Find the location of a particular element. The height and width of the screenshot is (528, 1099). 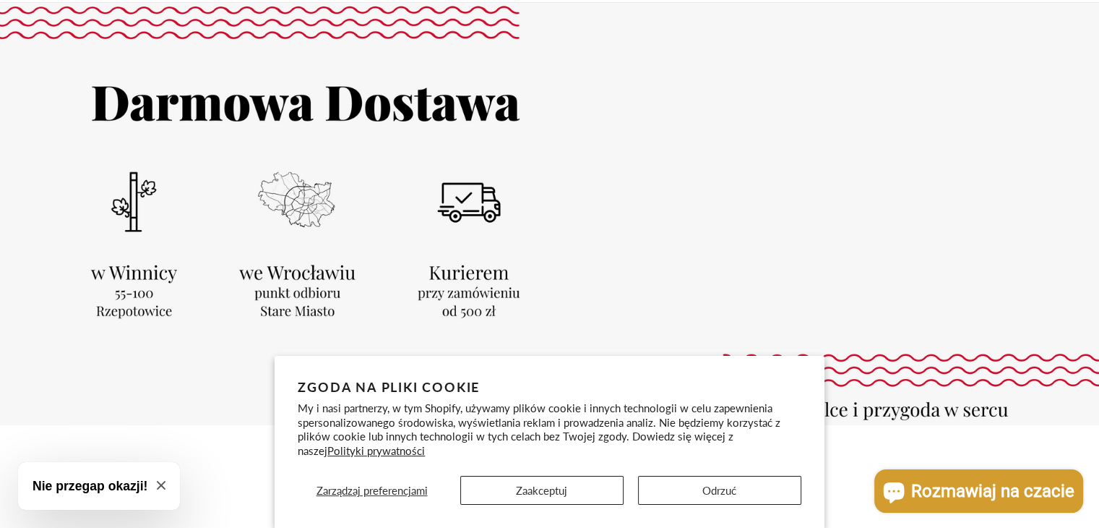

p: My i nasi partnerzy, w tym Shopify, używamy plików cookie i innych technologii w celu zapewnienia... is located at coordinates (549, 429).